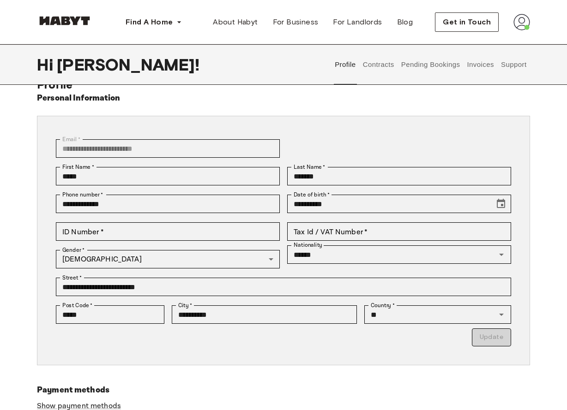 This screenshot has width=567, height=410. What do you see at coordinates (431, 65) in the screenshot?
I see `div: user profile tabs` at bounding box center [431, 65].